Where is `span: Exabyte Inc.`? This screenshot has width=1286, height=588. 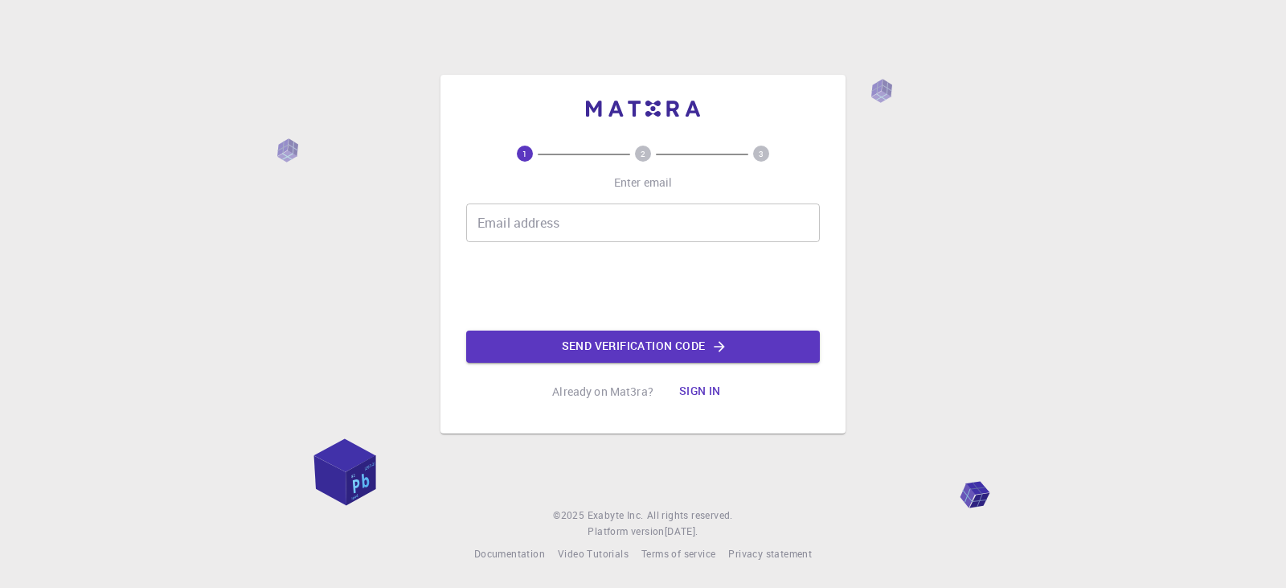 span: Exabyte Inc. is located at coordinates (616, 515).